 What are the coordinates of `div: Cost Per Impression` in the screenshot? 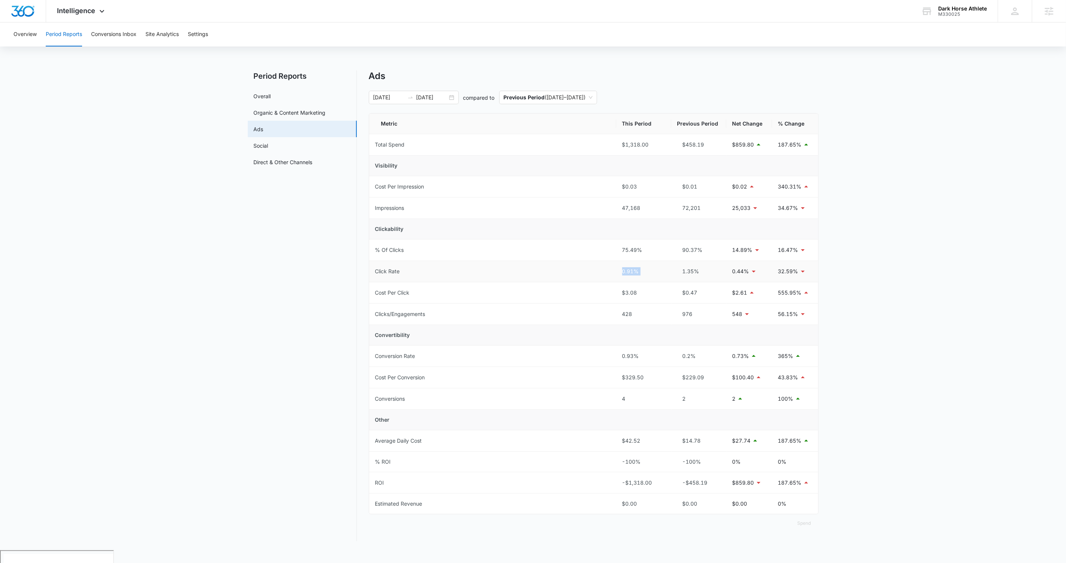 It's located at (400, 187).